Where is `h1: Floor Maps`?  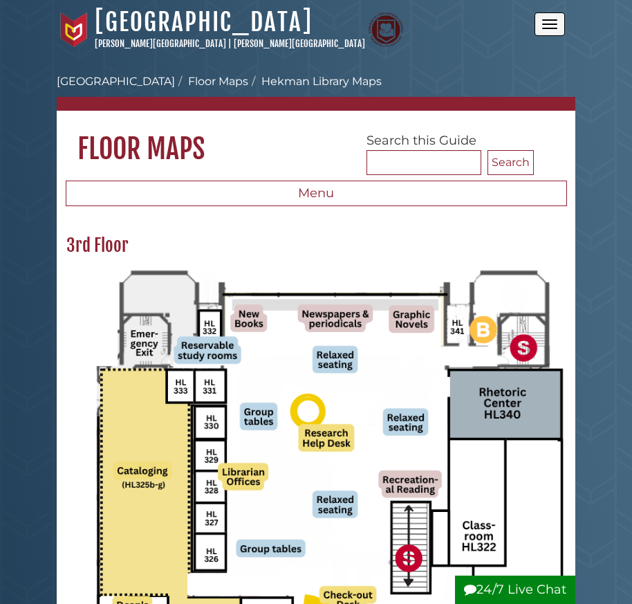 h1: Floor Maps is located at coordinates (316, 138).